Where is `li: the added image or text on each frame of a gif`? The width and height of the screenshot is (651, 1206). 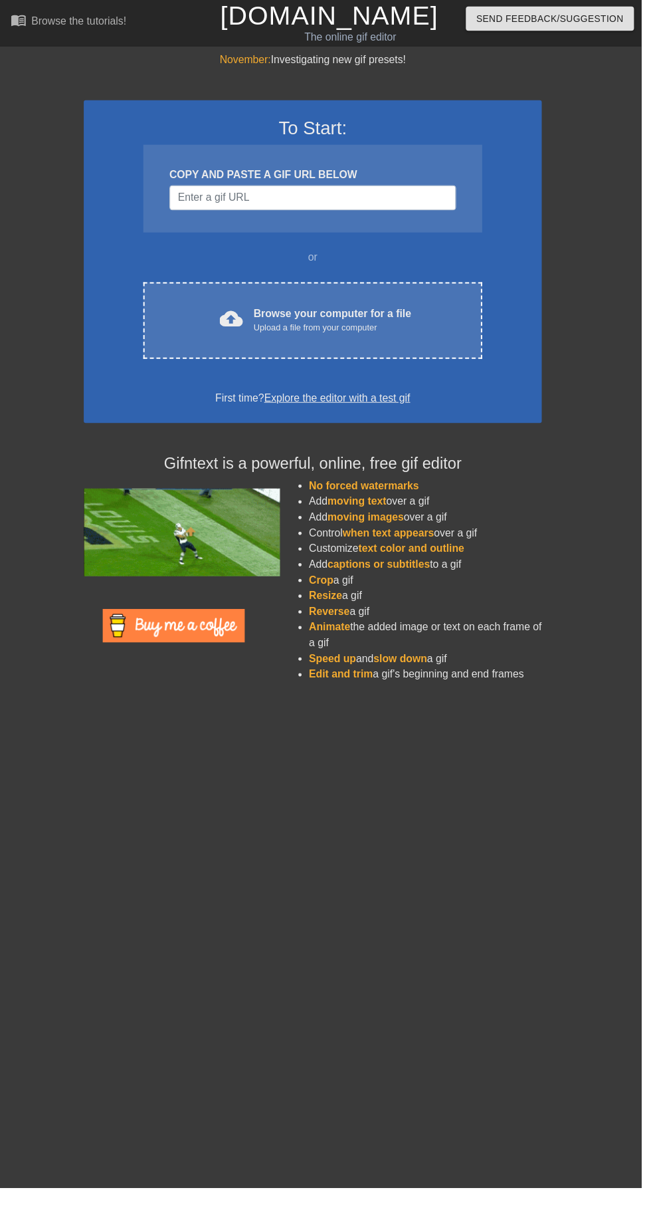
li: the added image or text on each frame of a gif is located at coordinates (432, 645).